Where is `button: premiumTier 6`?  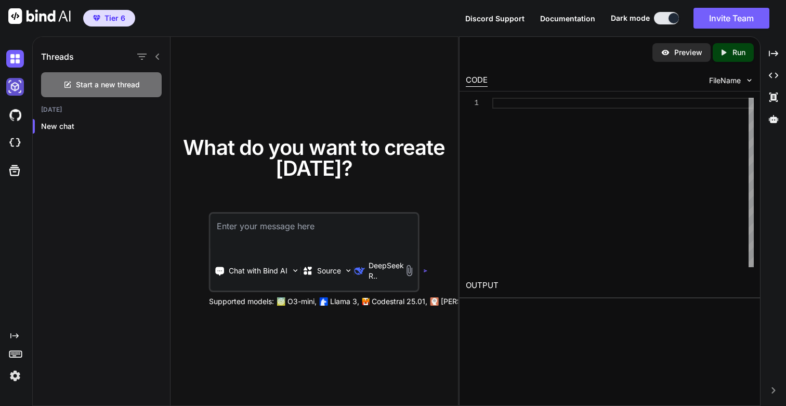
button: premiumTier 6 is located at coordinates (109, 18).